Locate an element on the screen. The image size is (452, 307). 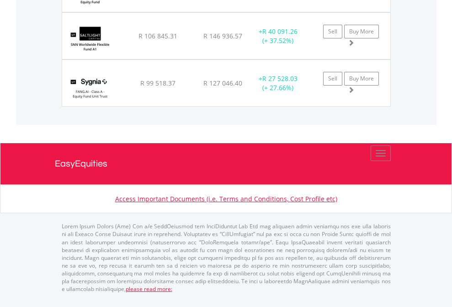
span: R 127 046.40 is located at coordinates (222, 83).